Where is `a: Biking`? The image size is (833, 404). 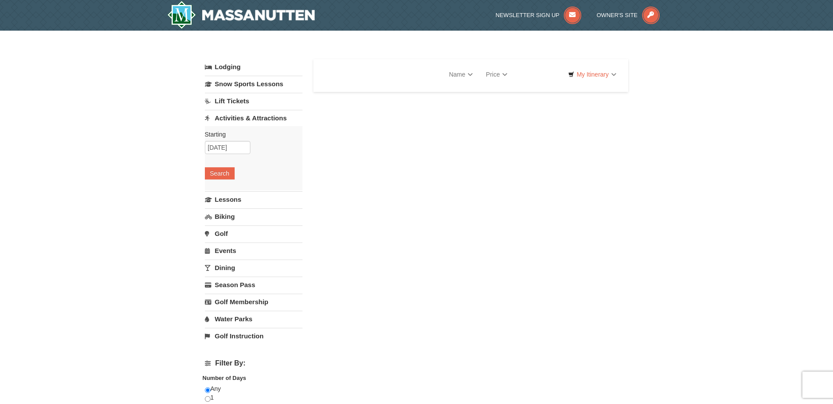 a: Biking is located at coordinates (253, 216).